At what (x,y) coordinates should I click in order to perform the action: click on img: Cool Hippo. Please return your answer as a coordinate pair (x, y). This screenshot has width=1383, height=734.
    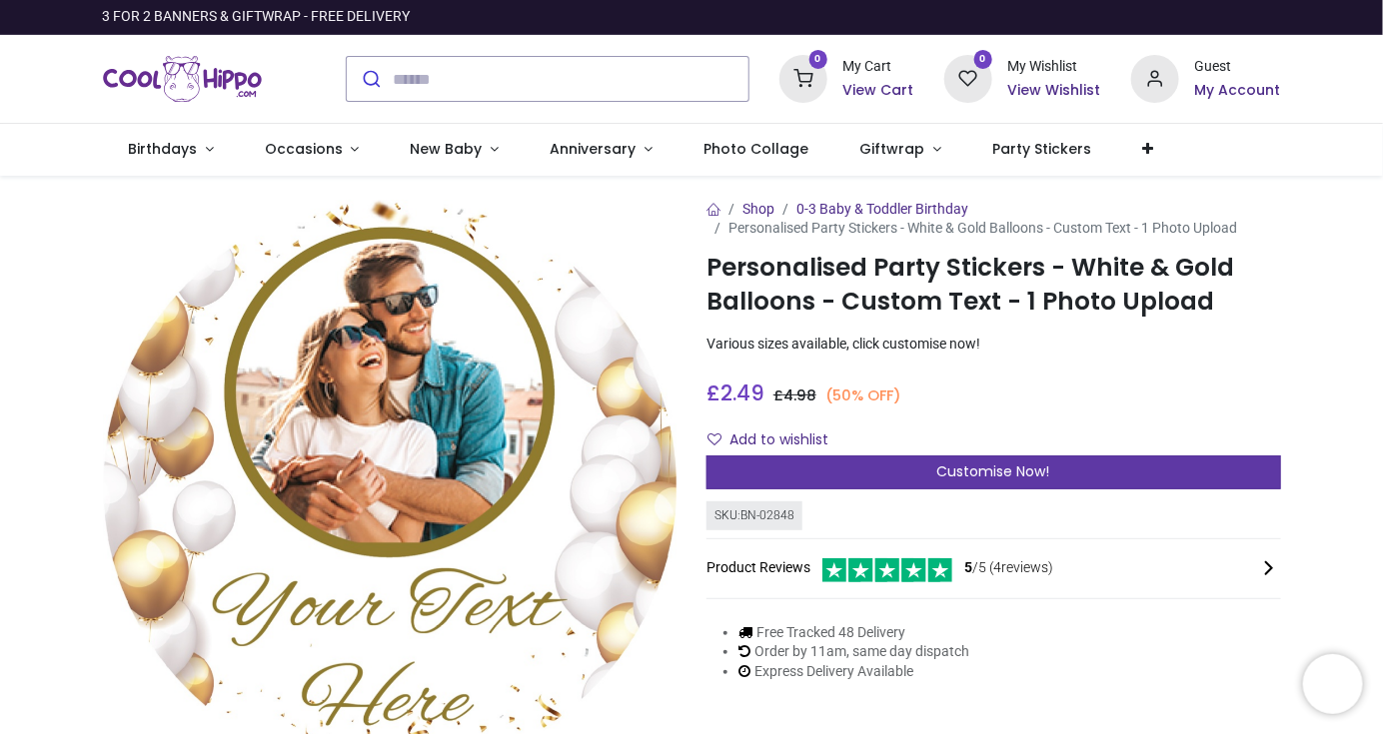
    Looking at the image, I should click on (183, 79).